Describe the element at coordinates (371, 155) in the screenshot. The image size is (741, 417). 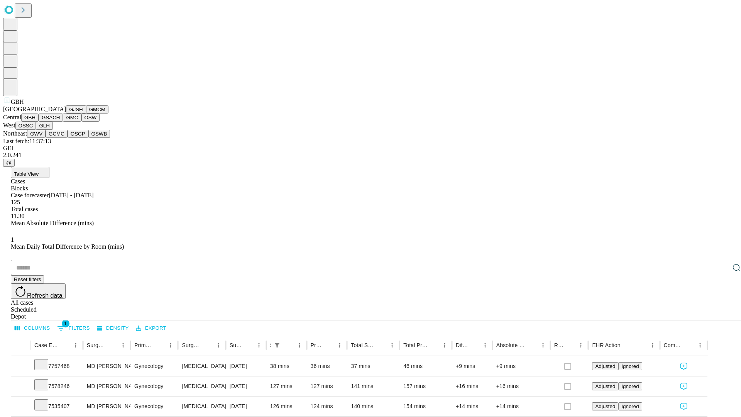
I see `div: 2.0.241` at that location.